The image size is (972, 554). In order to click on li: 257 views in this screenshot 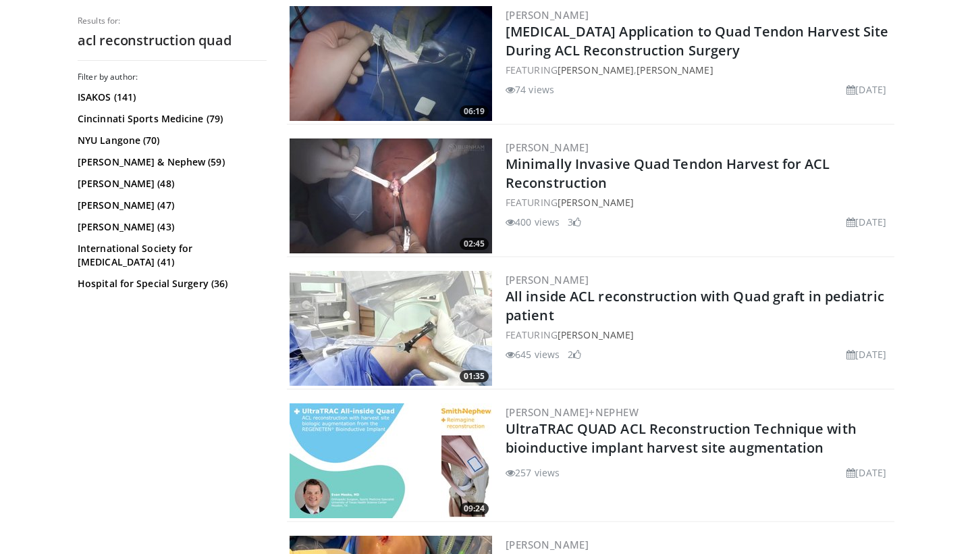, I will do `click(533, 472)`.